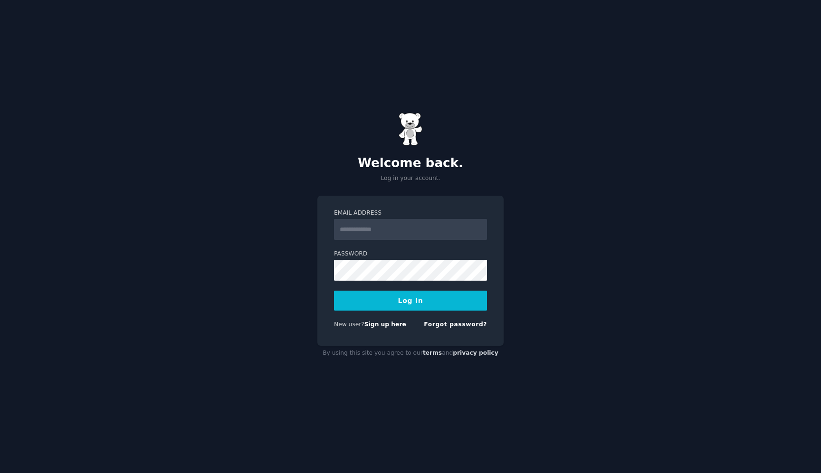 Image resolution: width=821 pixels, height=473 pixels. I want to click on div: By using this site you agree to our and, so click(411, 353).